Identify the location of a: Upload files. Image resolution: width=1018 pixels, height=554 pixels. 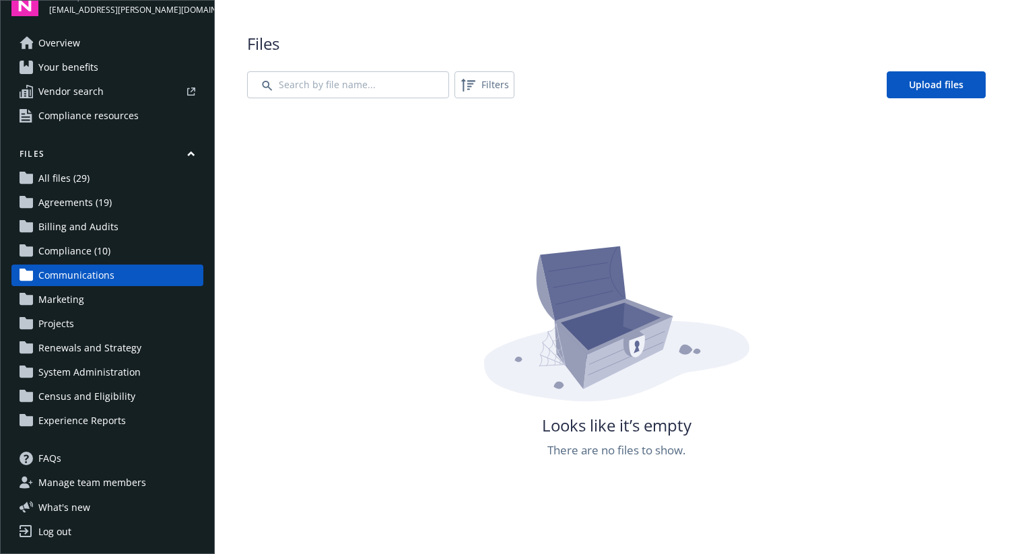
(936, 85).